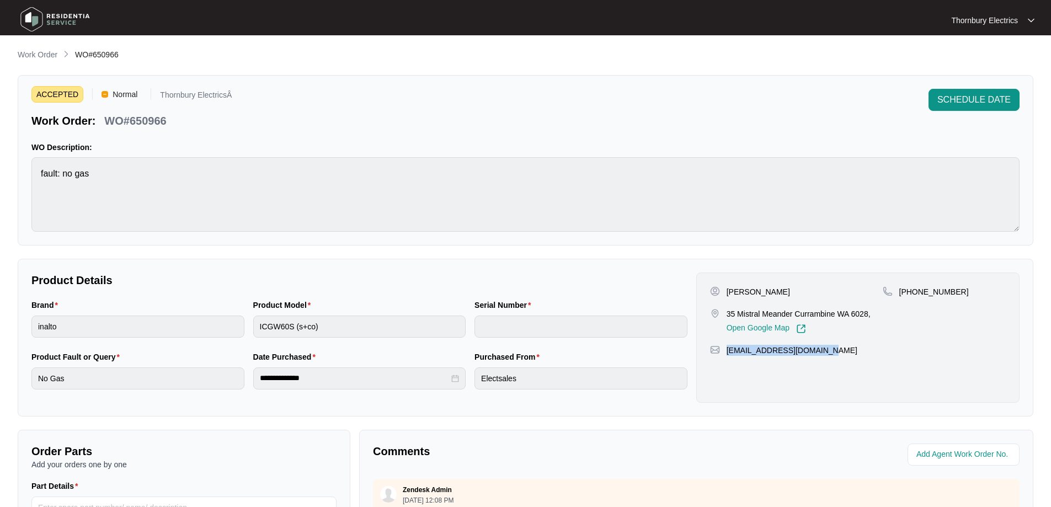 The width and height of the screenshot is (1051, 507). Describe the element at coordinates (360, 327) in the screenshot. I see `input: Product Model` at that location.